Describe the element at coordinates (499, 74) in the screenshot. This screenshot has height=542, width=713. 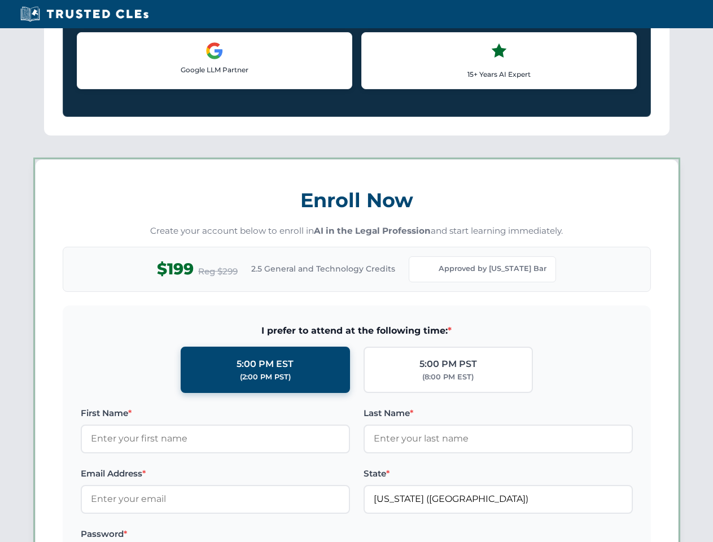
I see `p: 15+ Years AI Expert` at that location.